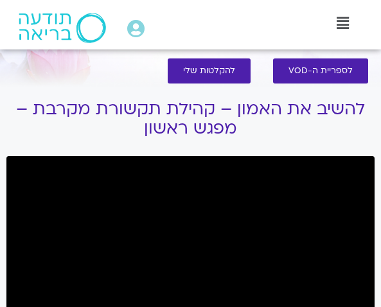  Describe the element at coordinates (209, 71) in the screenshot. I see `span: להקלטות שלי` at that location.